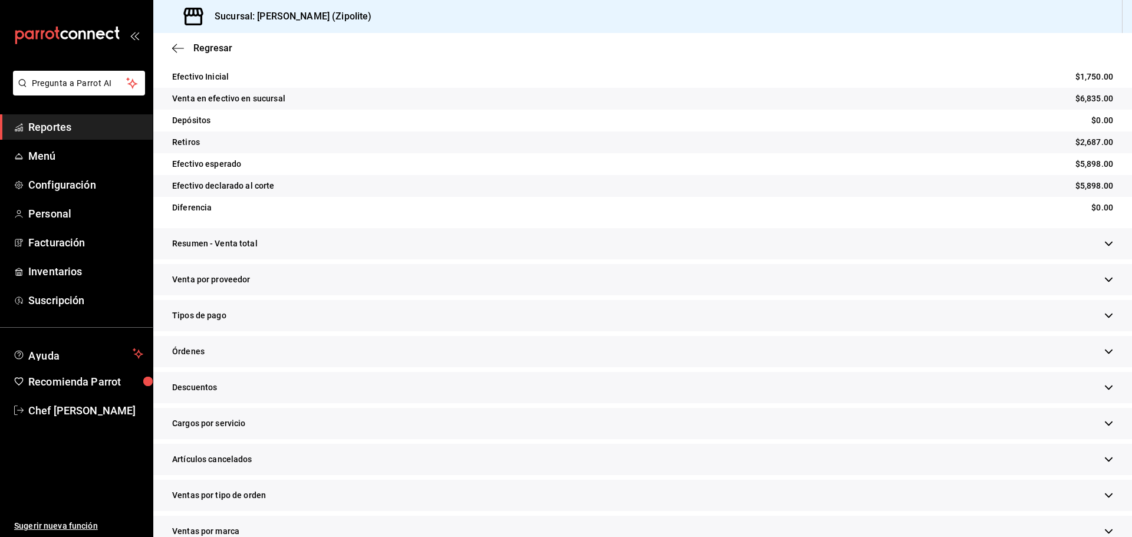 The height and width of the screenshot is (537, 1132). What do you see at coordinates (212, 459) in the screenshot?
I see `span: Artículos cancelados` at bounding box center [212, 459].